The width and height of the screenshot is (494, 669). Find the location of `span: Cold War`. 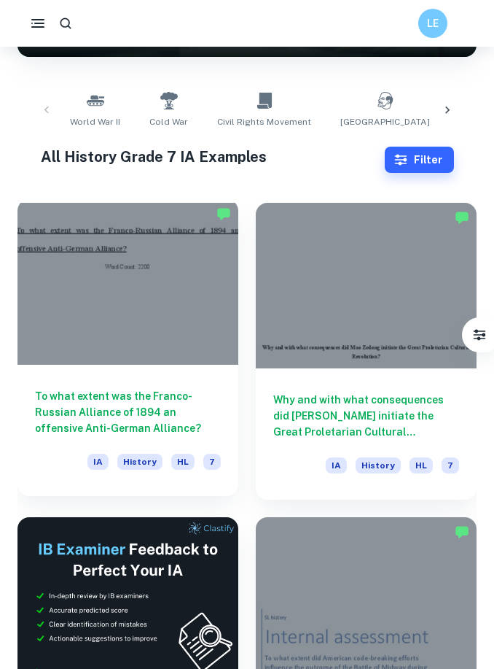

span: Cold War is located at coordinates (168, 122).